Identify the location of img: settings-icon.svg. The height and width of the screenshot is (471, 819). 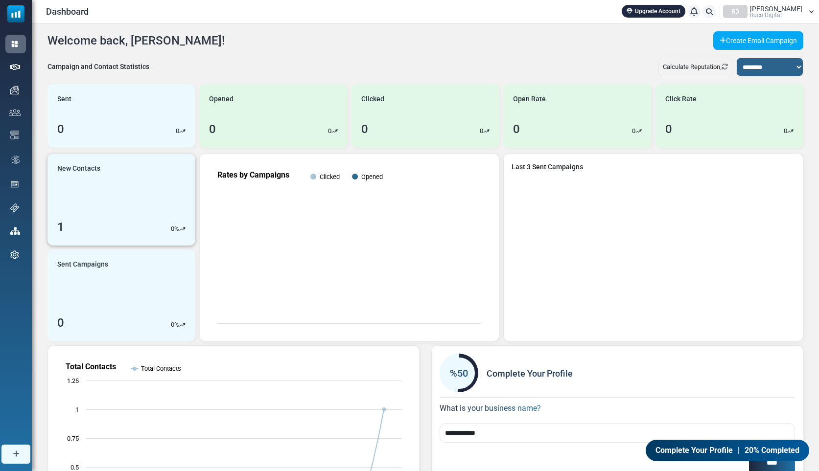
(15, 255).